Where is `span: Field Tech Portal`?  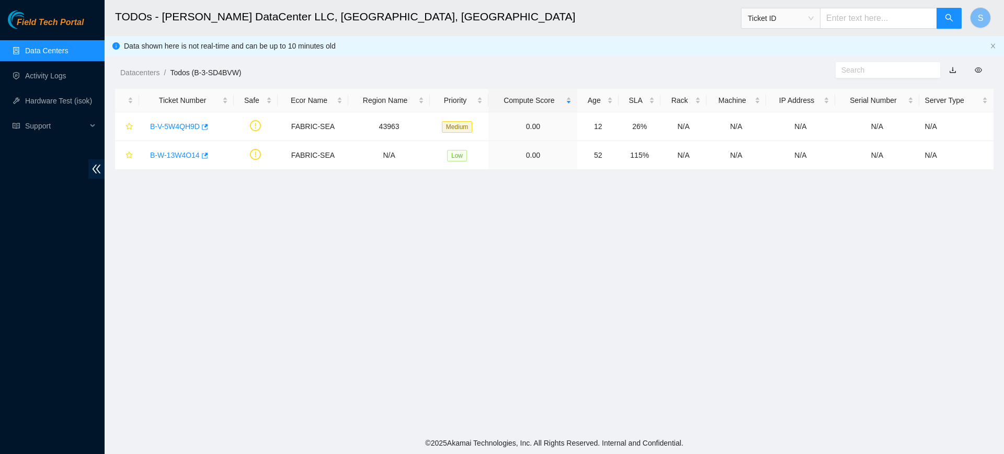
span: Field Tech Portal is located at coordinates (50, 22).